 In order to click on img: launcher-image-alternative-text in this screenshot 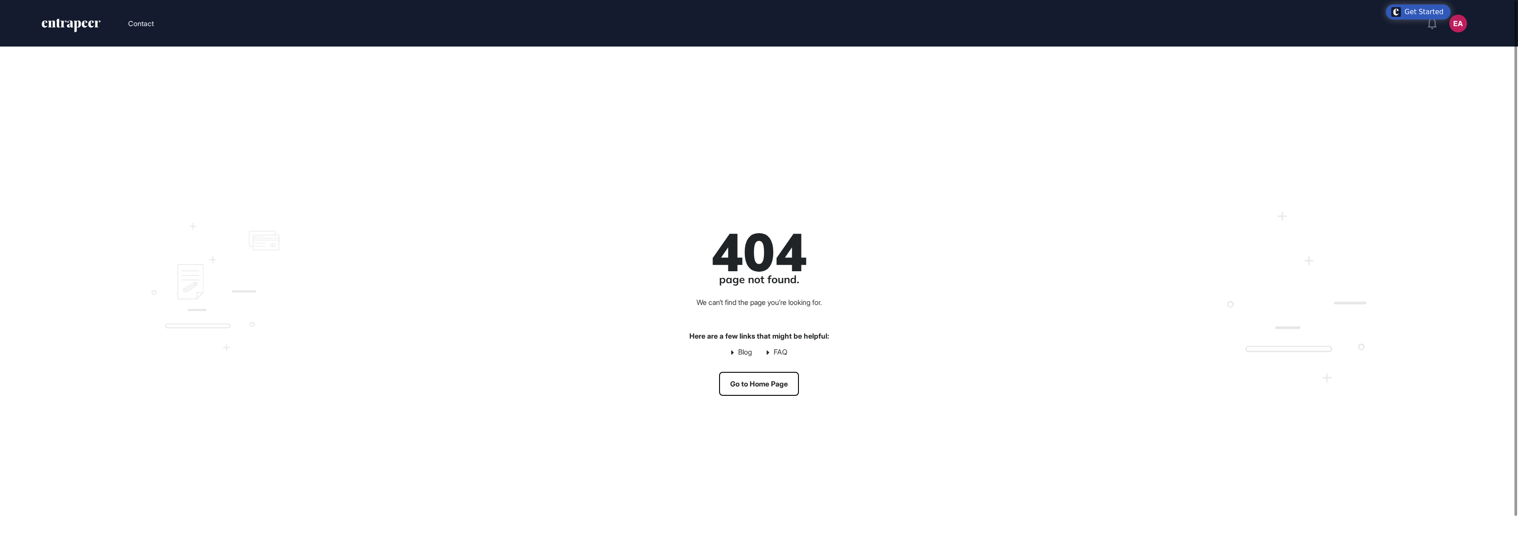, I will do `click(1396, 12)`.